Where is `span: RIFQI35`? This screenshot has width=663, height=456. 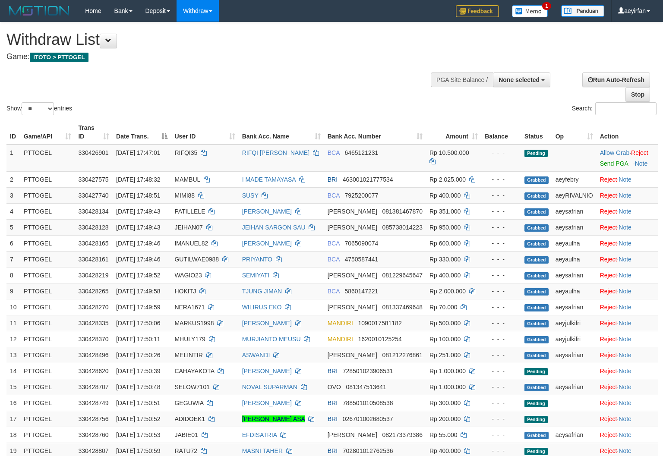
span: RIFQI35 is located at coordinates (186, 153).